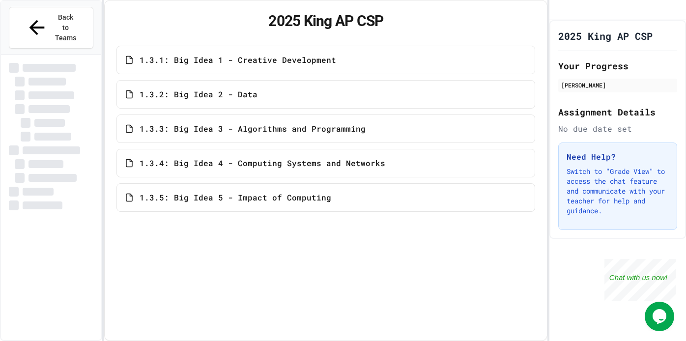  Describe the element at coordinates (262, 163) in the screenshot. I see `span: 1.3.4: Big Idea 4 - Computing Systems and Networks` at that location.